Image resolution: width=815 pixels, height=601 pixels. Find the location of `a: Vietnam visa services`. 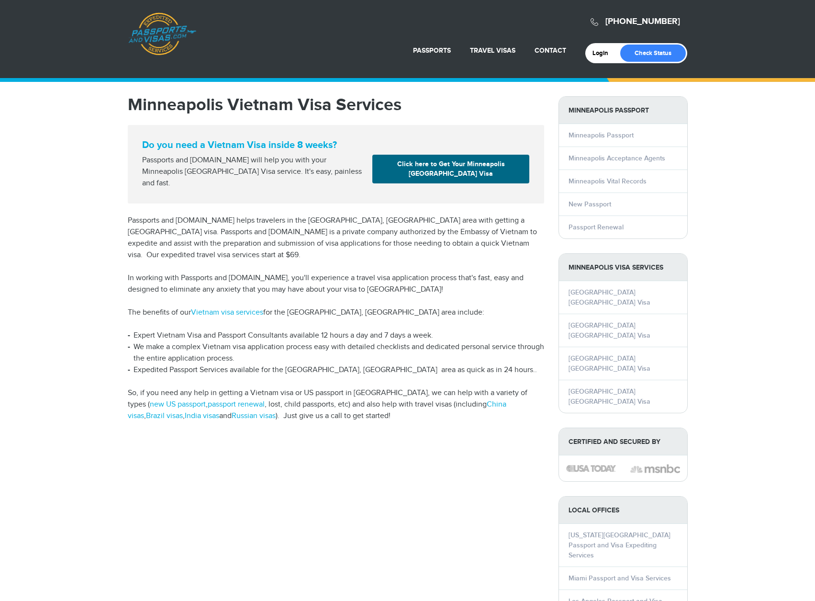

a: Vietnam visa services is located at coordinates (227, 312).